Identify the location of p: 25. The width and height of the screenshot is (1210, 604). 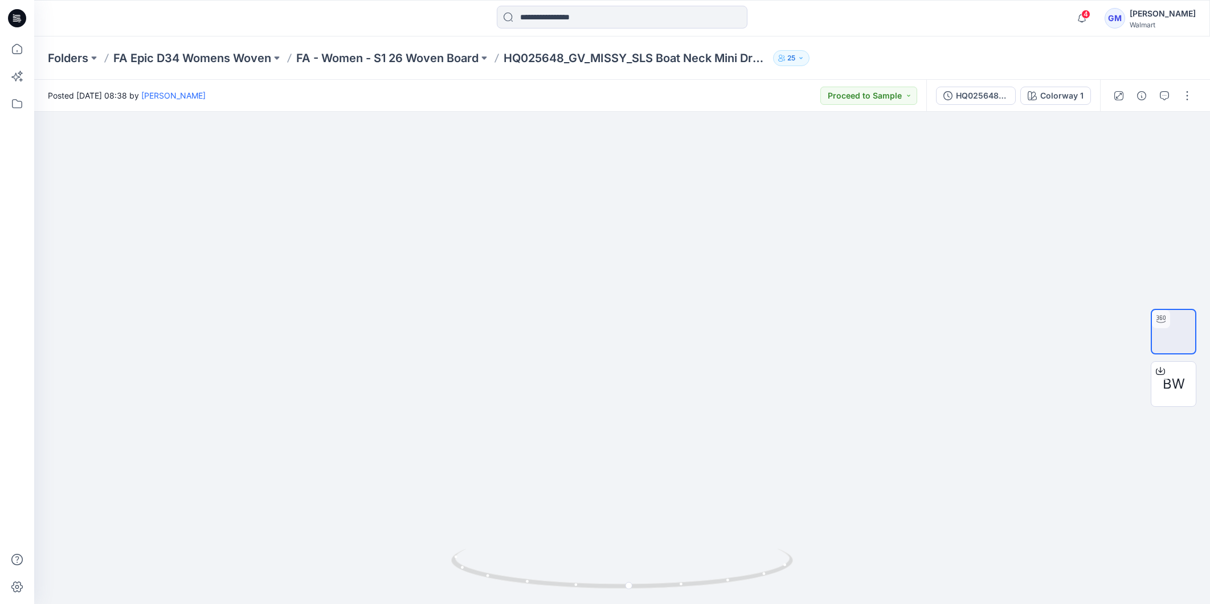
(791, 58).